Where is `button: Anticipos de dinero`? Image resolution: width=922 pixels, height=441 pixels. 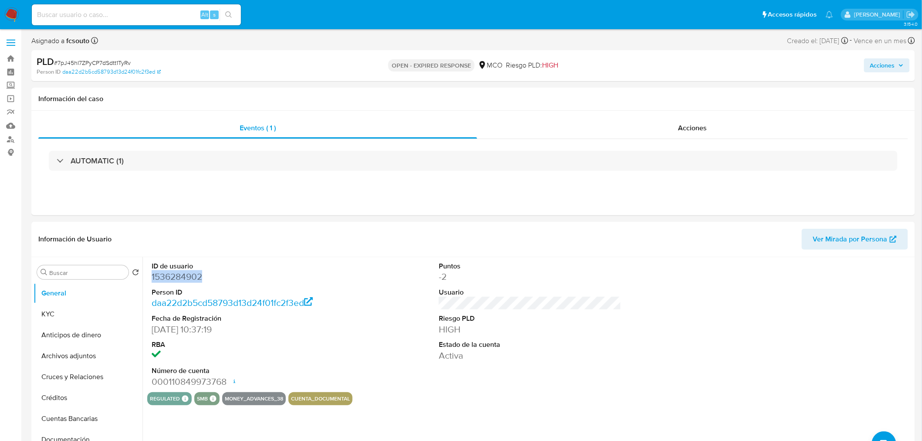 button: Anticipos de dinero is located at coordinates (88, 335).